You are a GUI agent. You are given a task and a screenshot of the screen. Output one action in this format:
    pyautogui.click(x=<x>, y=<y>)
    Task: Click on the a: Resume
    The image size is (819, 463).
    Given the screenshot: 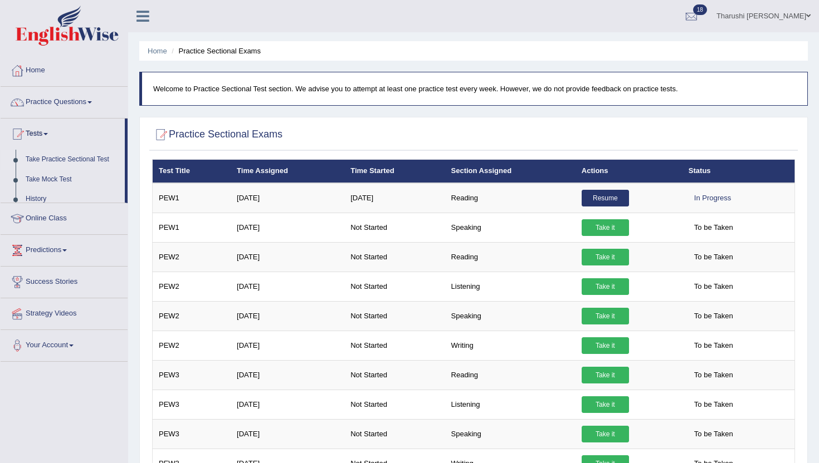 What is the action you would take?
    pyautogui.click(x=605, y=198)
    